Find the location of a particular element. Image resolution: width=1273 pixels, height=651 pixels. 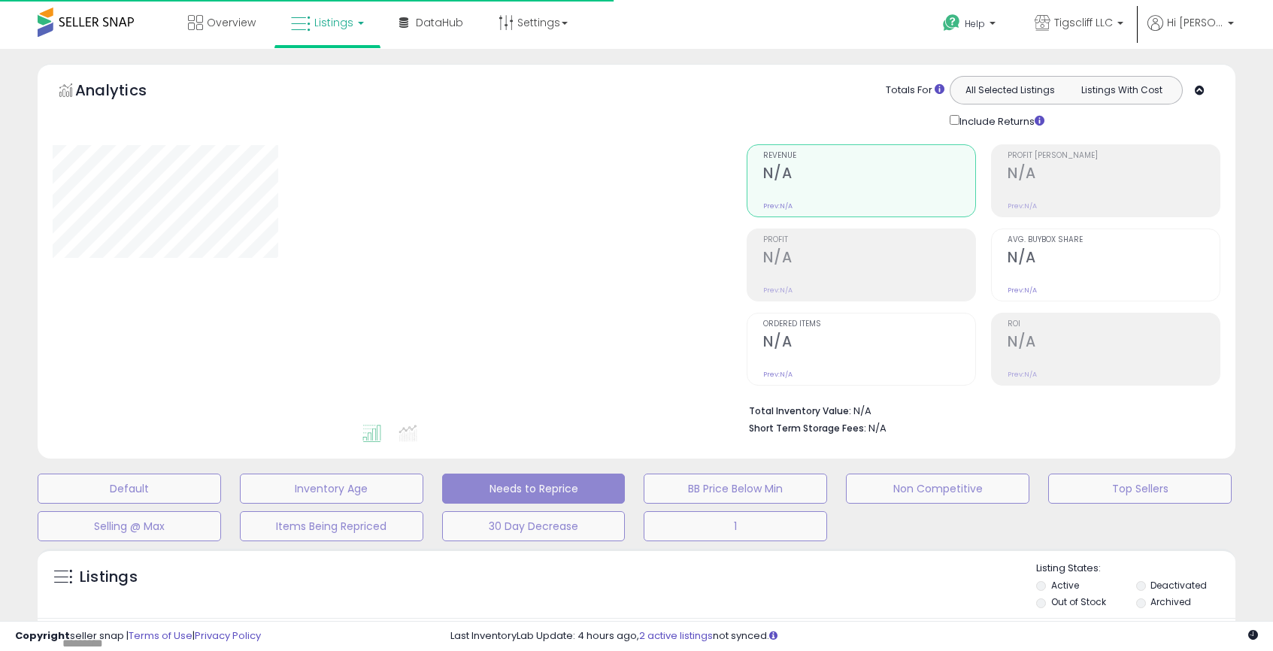

li: N/A is located at coordinates (979, 410).